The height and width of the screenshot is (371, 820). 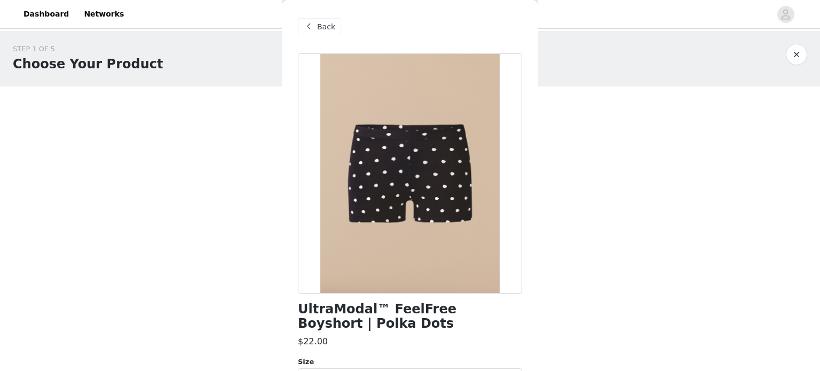 I want to click on a: Networks, so click(x=104, y=14).